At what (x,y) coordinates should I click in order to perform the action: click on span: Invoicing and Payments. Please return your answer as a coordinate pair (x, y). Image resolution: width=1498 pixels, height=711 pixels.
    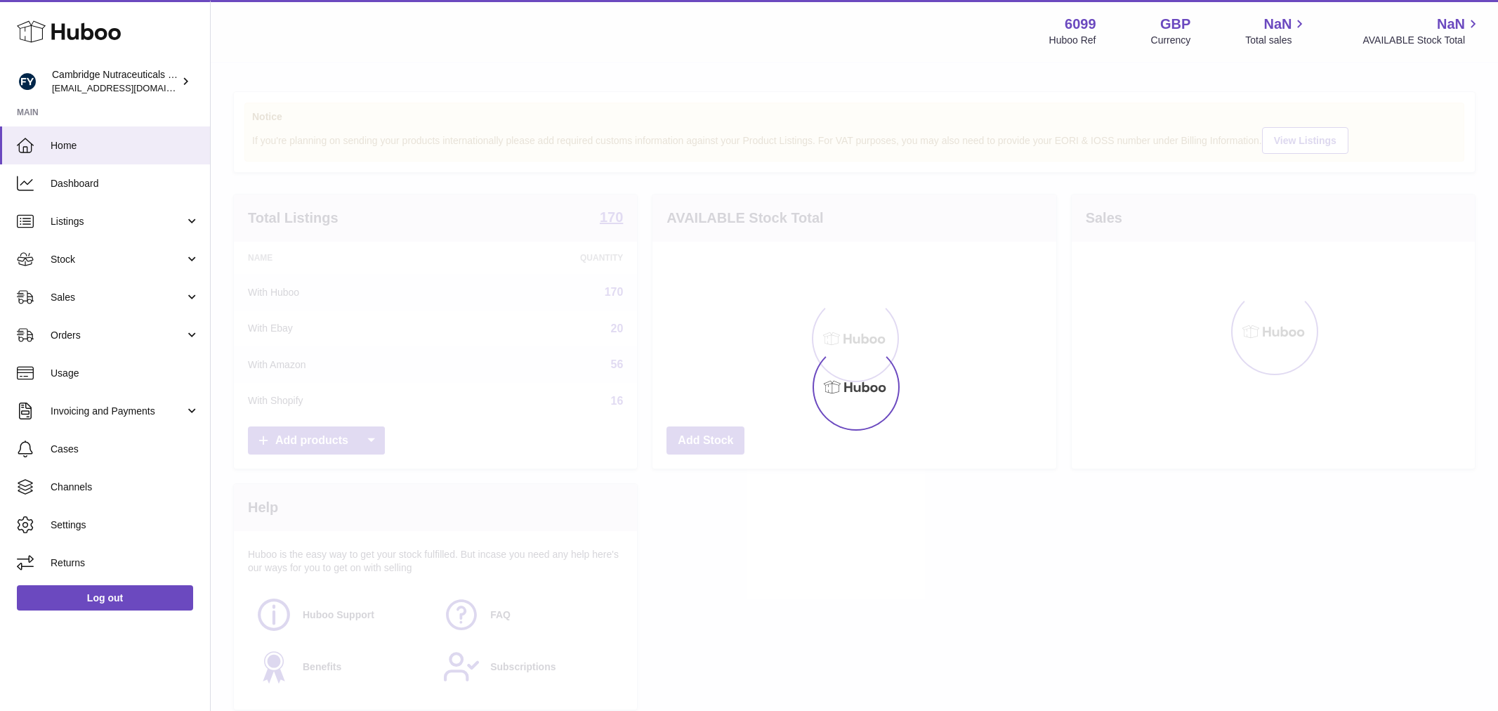
    Looking at the image, I should click on (117, 411).